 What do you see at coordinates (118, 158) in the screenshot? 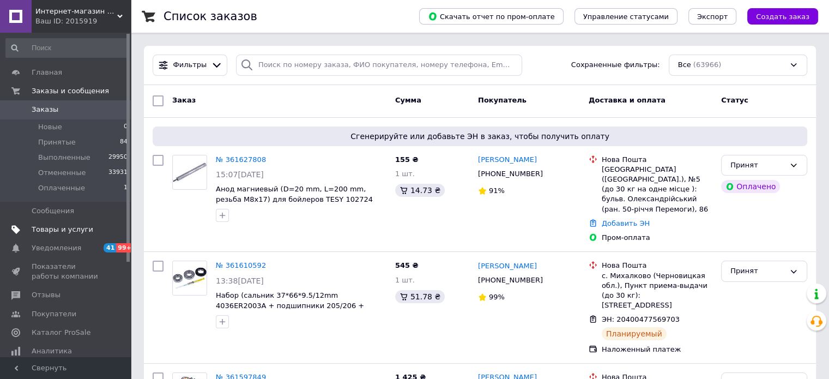
I see `span: 29950` at bounding box center [118, 158].